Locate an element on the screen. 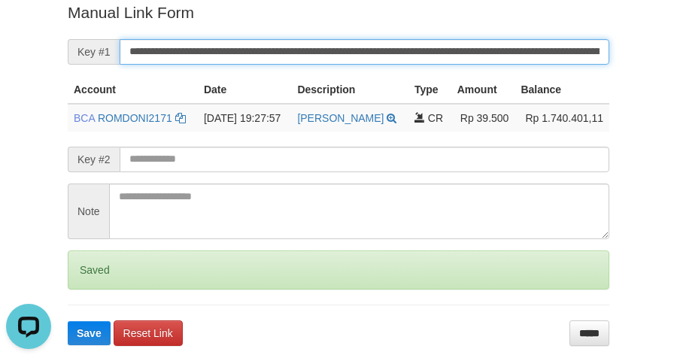 This screenshot has height=361, width=677. th: Description is located at coordinates (350, 90).